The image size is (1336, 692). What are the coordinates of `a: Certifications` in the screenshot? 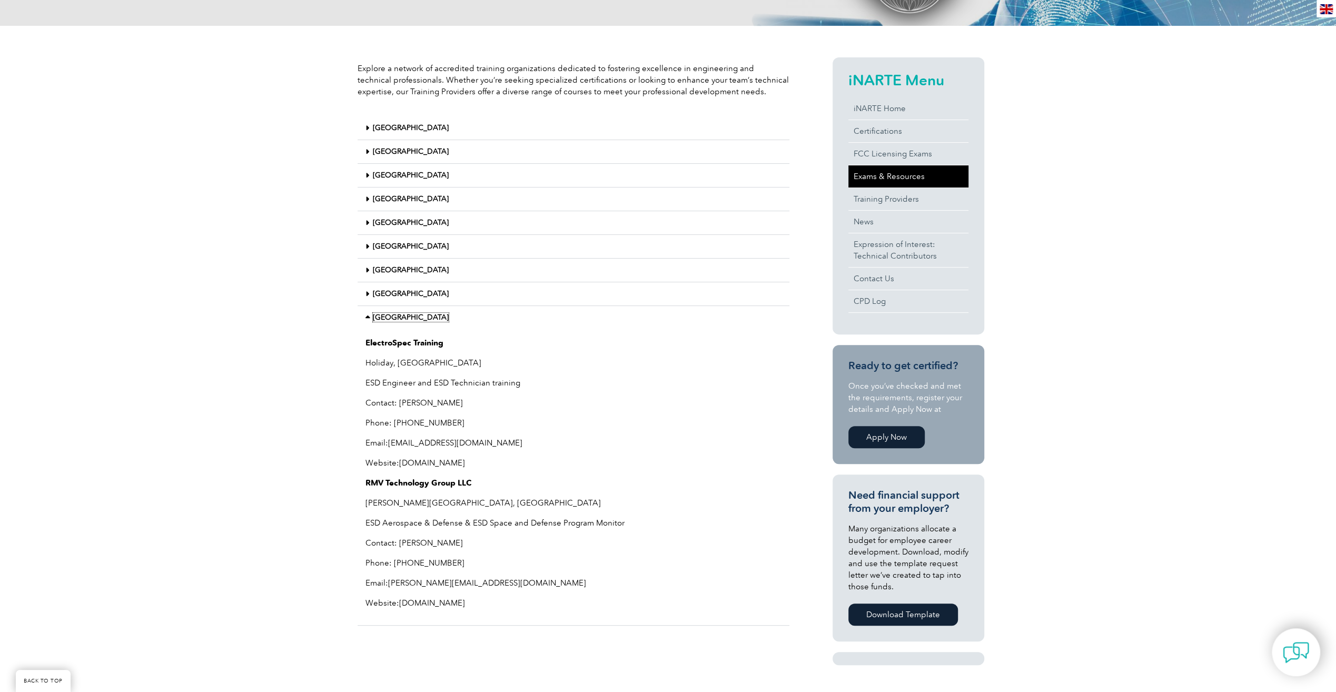 It's located at (908, 131).